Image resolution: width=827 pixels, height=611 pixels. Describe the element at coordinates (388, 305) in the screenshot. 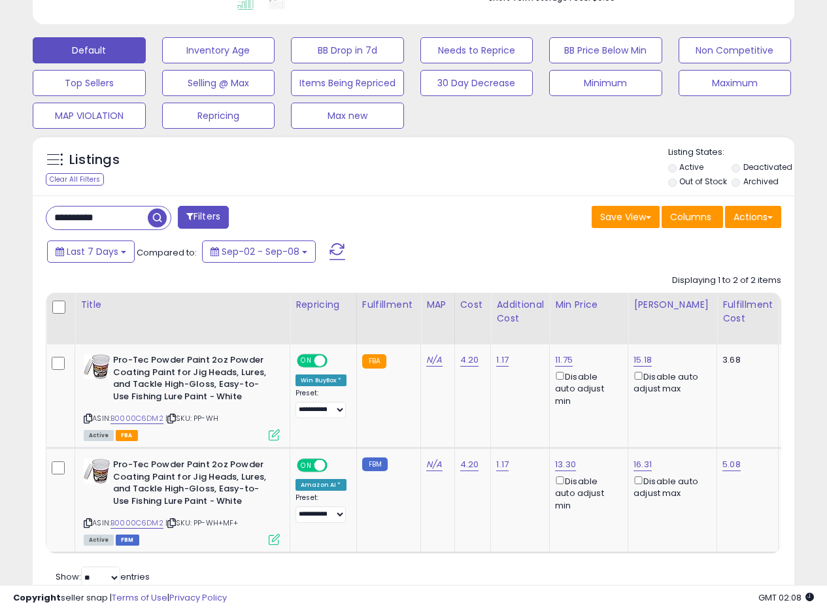

I see `div: Fulfillment` at that location.